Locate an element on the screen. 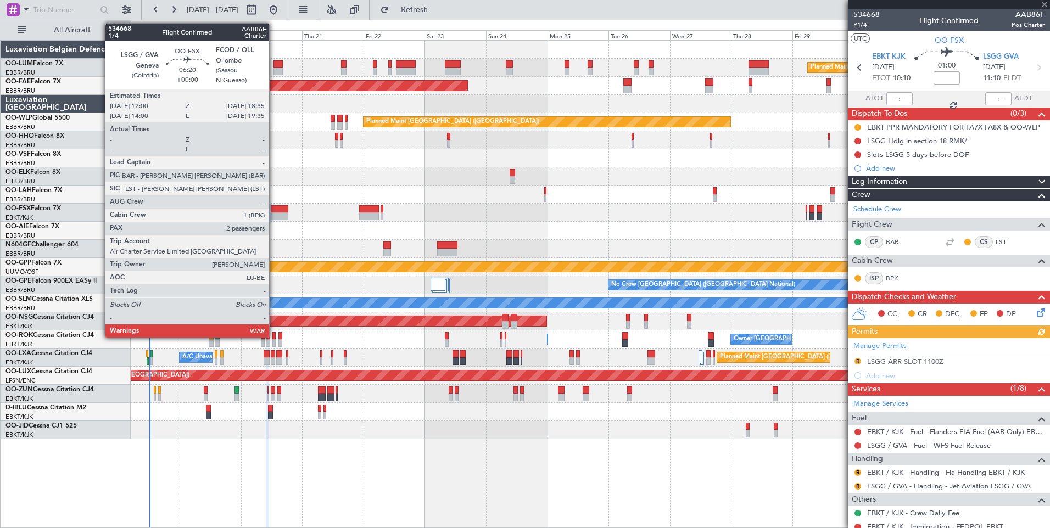 This screenshot has height=528, width=1050. div: CP is located at coordinates (874, 242).